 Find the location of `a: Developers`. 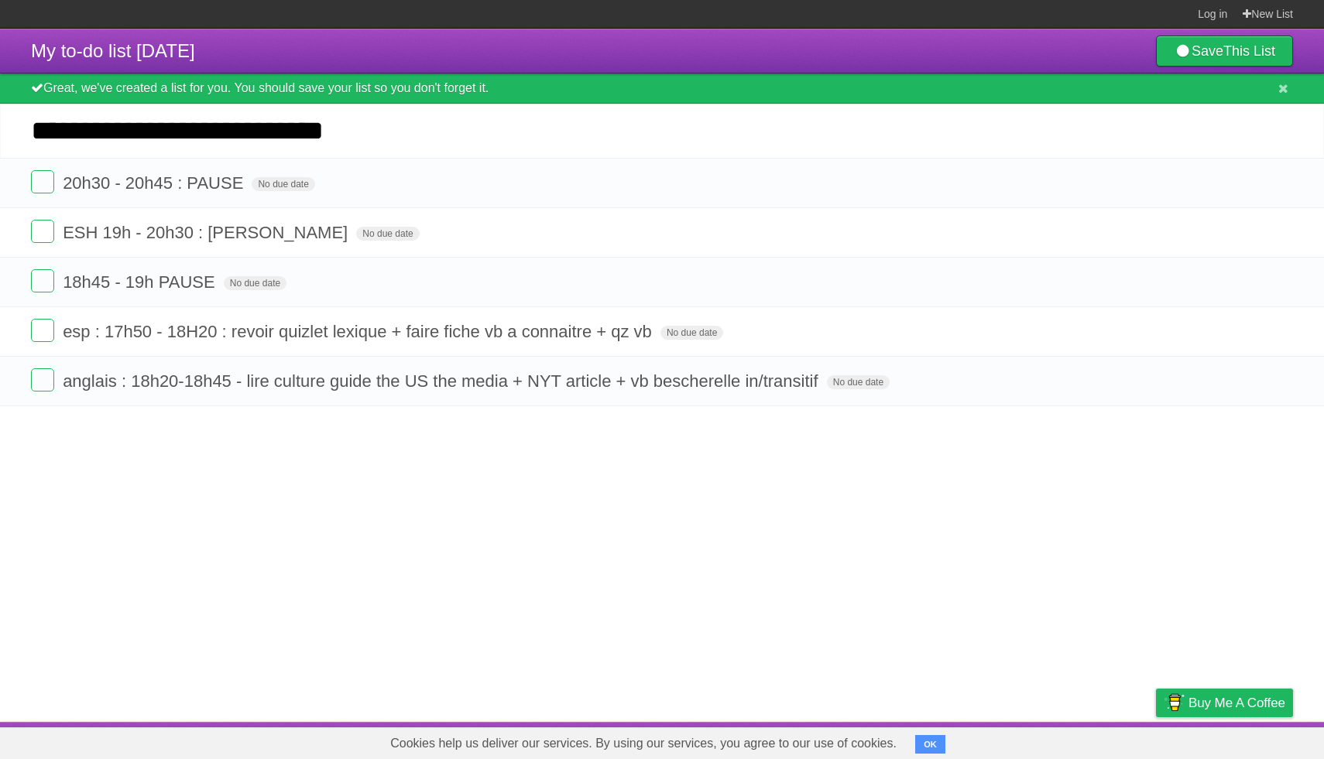

a: Developers is located at coordinates (1032, 741).